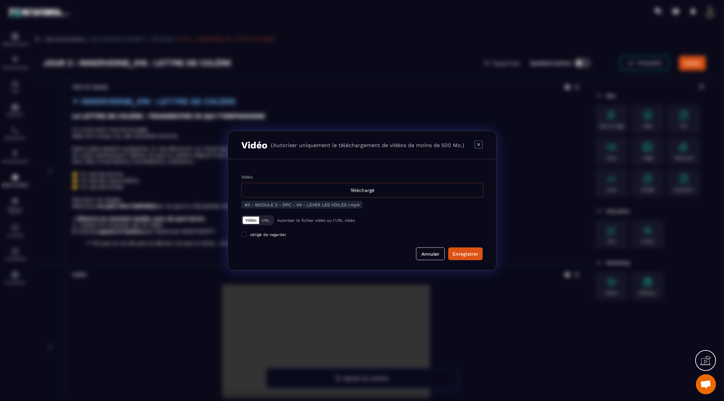 Image resolution: width=724 pixels, height=401 pixels. Describe the element at coordinates (706, 384) in the screenshot. I see `a: Ouvrir le chat` at that location.